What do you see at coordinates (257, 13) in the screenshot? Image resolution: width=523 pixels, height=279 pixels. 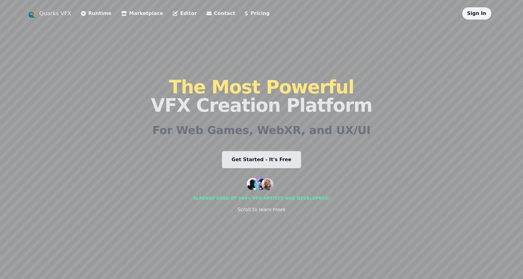 I see `a: Pricing` at bounding box center [257, 13].